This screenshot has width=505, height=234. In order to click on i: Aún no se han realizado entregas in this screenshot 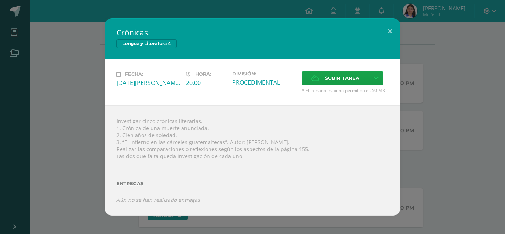, I will do `click(158, 200)`.